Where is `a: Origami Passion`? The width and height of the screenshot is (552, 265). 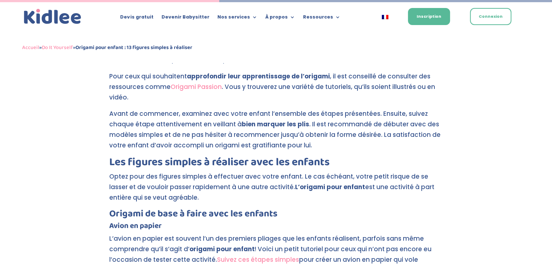
a: Origami Passion is located at coordinates (196, 87).